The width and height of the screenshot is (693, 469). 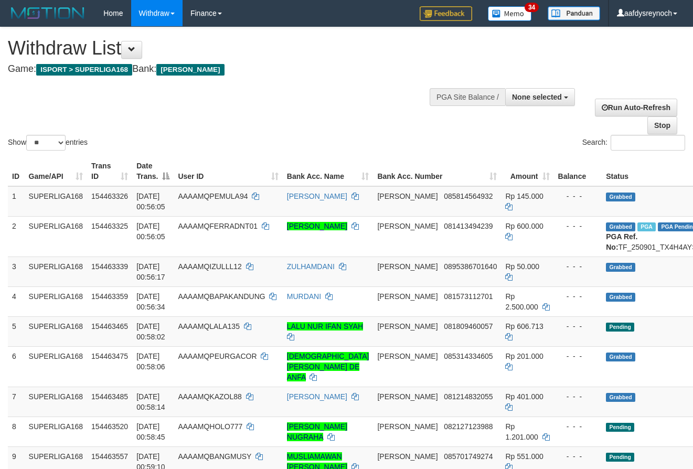 I want to click on span: Copy 0895386701640 to clipboard, so click(x=470, y=266).